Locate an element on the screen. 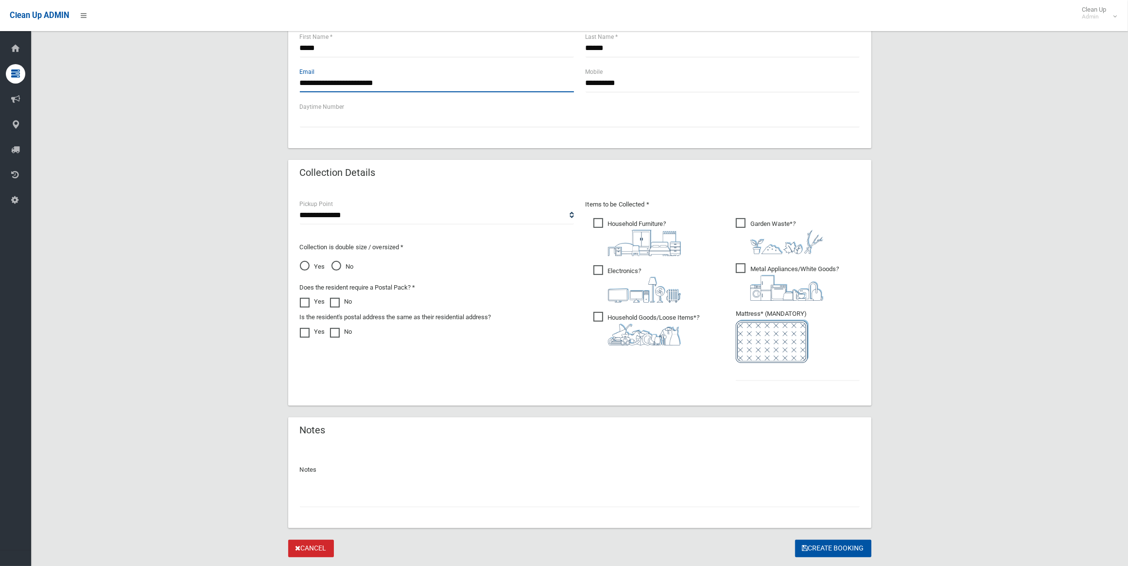 This screenshot has height=566, width=1128. span: Metal Appliances/White Goods is located at coordinates (787, 282).